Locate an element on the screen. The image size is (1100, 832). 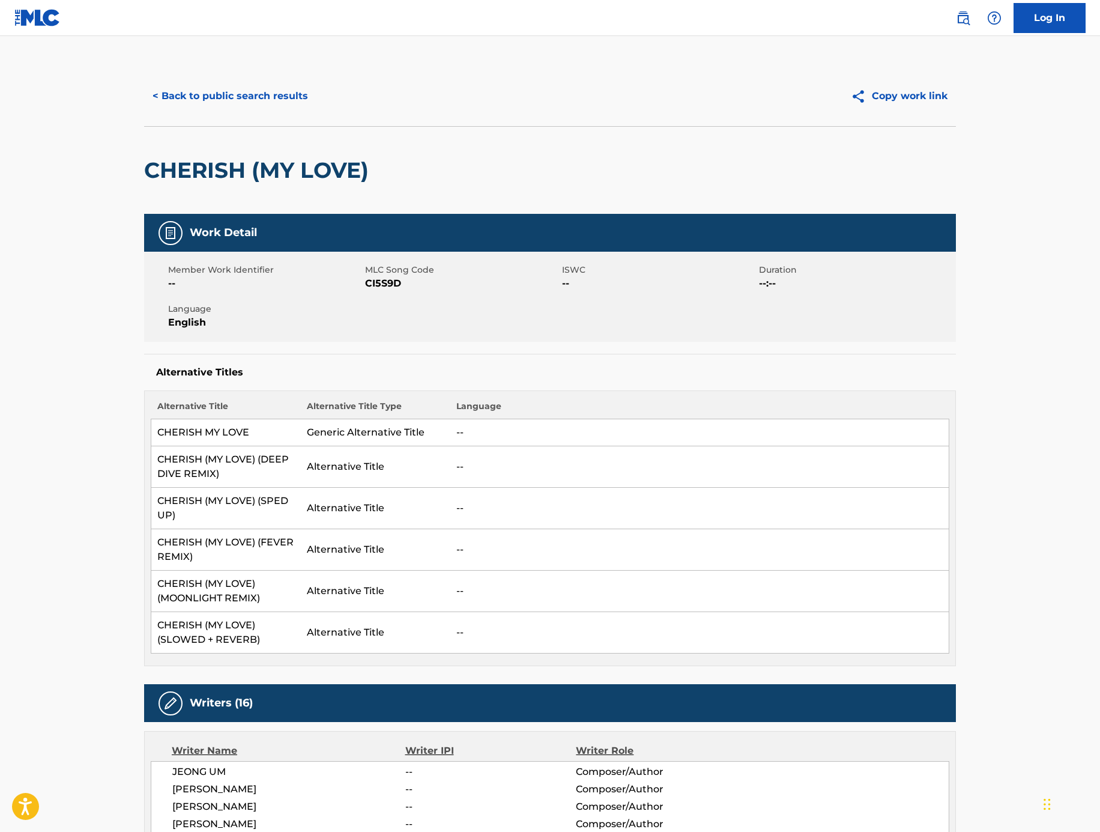
a: Log In is located at coordinates (1050, 18).